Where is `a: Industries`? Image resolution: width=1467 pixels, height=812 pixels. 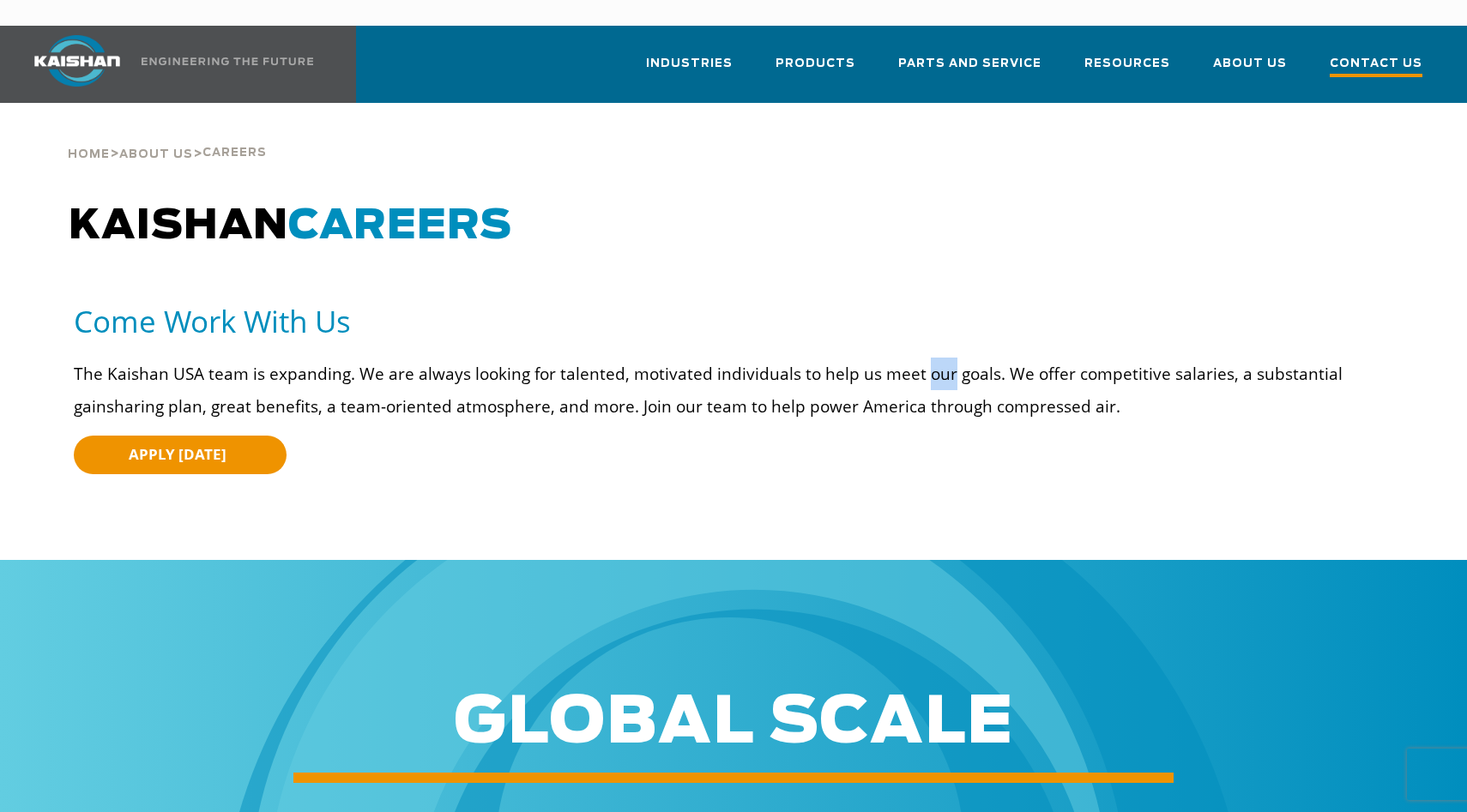
a: Industries is located at coordinates (689, 71).